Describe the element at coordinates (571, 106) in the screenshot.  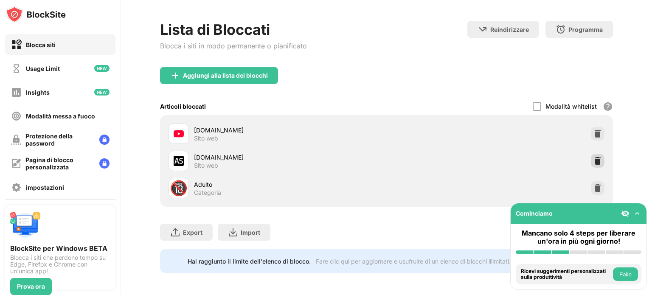
I see `div: Modalità whitelist` at that location.